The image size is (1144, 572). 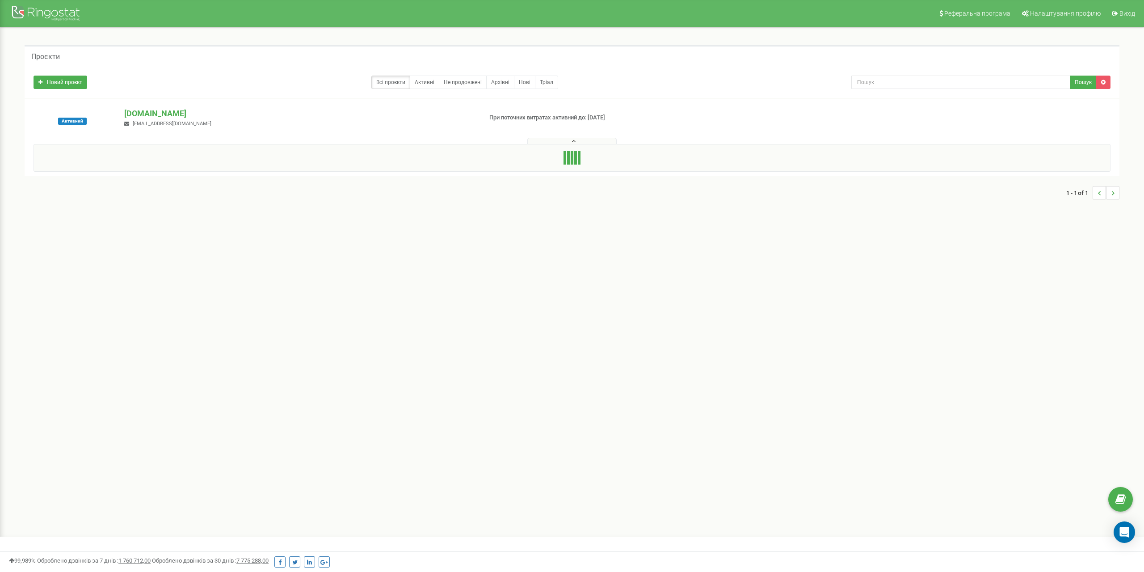 I want to click on span: Налаштування профілю, so click(x=1066, y=13).